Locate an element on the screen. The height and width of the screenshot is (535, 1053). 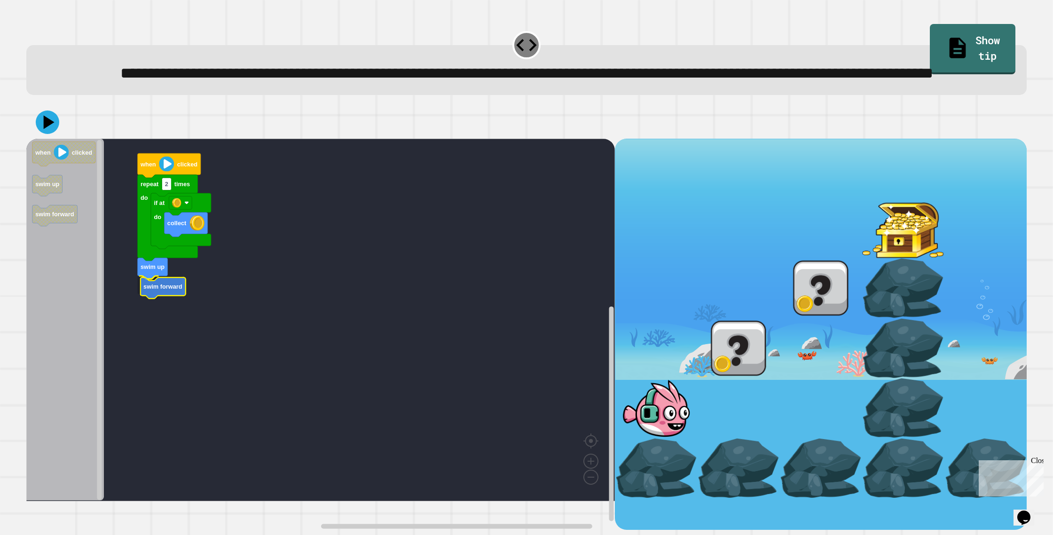
text: 2 is located at coordinates (166, 184).